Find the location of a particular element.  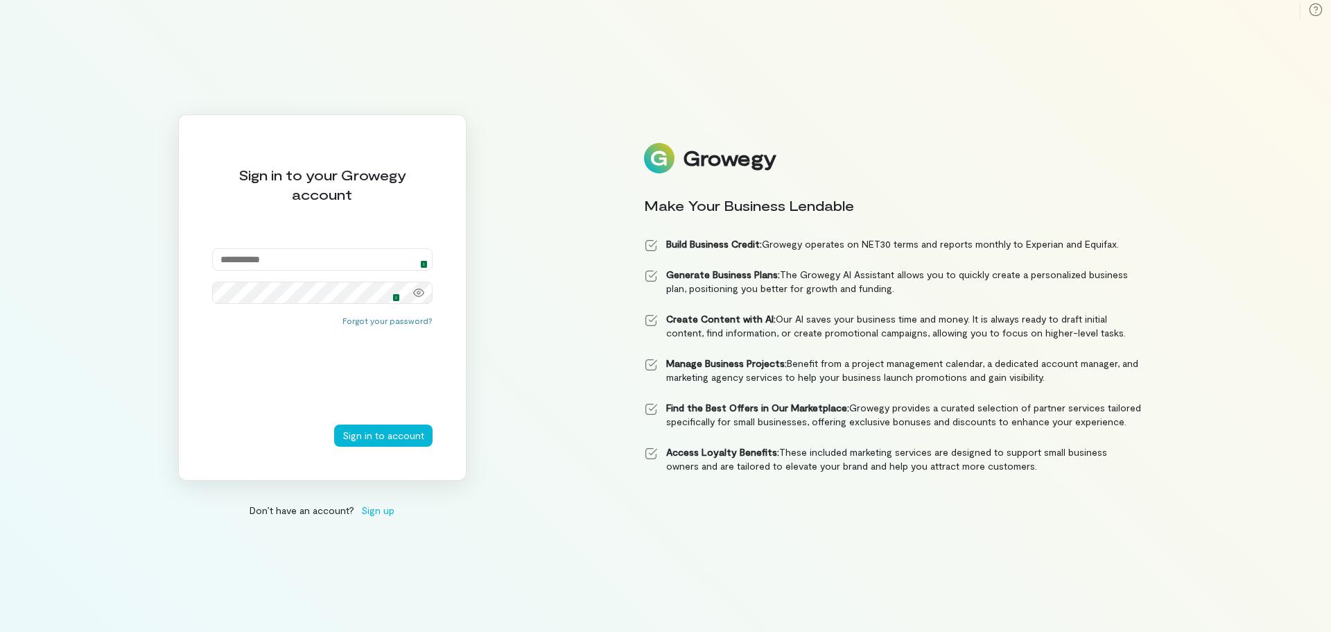

button: Forgot your password? is located at coordinates (388, 320).